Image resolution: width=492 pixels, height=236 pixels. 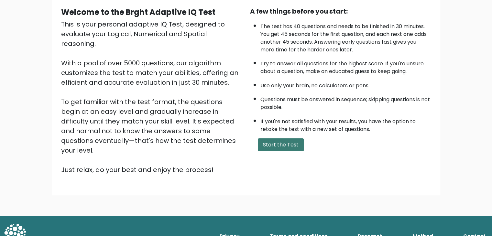 I want to click on li: Try to answer all questions for the highest score. If you're unsure about a question, make an edu..., so click(x=346, y=66).